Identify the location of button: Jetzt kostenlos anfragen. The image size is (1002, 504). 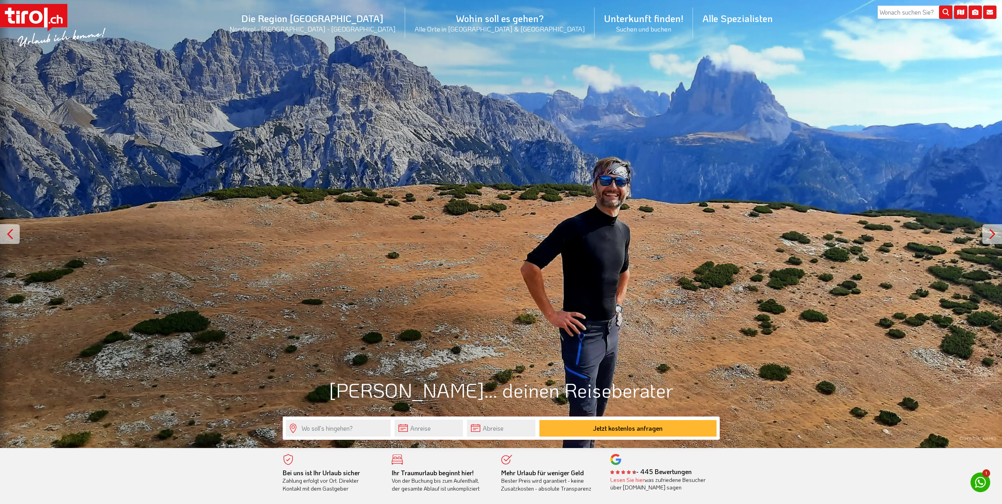
(628, 428).